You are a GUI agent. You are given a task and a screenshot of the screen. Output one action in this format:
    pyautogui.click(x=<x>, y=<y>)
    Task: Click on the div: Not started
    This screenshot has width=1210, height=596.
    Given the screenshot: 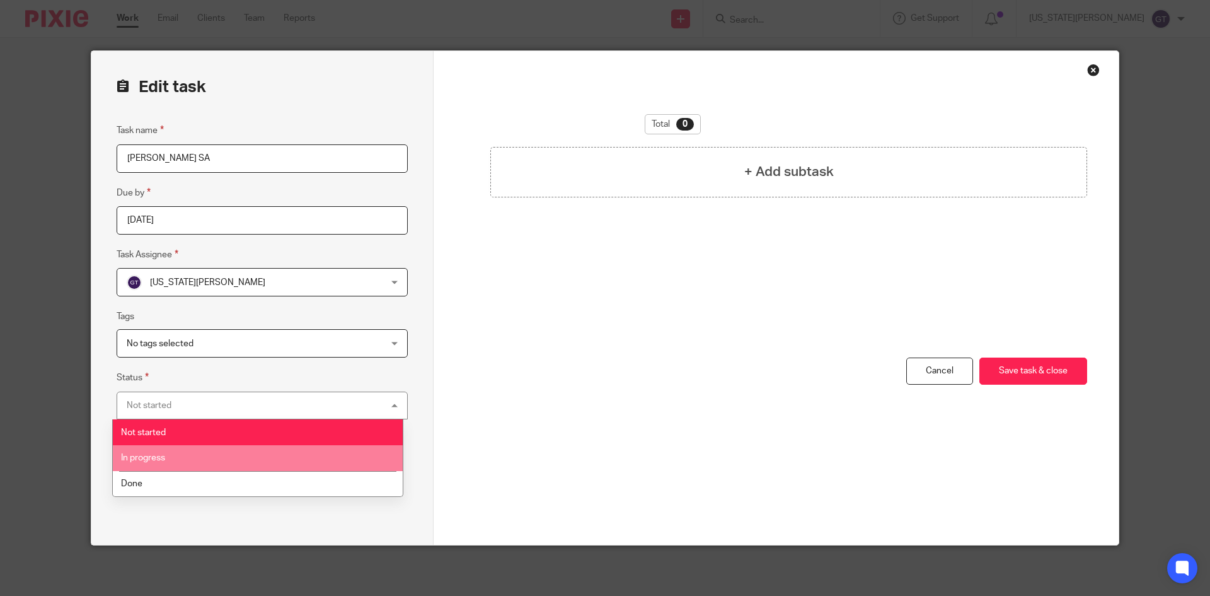 What is the action you would take?
    pyautogui.click(x=149, y=405)
    